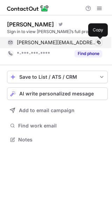 This screenshot has width=112, height=209. I want to click on button: Notes, so click(57, 140).